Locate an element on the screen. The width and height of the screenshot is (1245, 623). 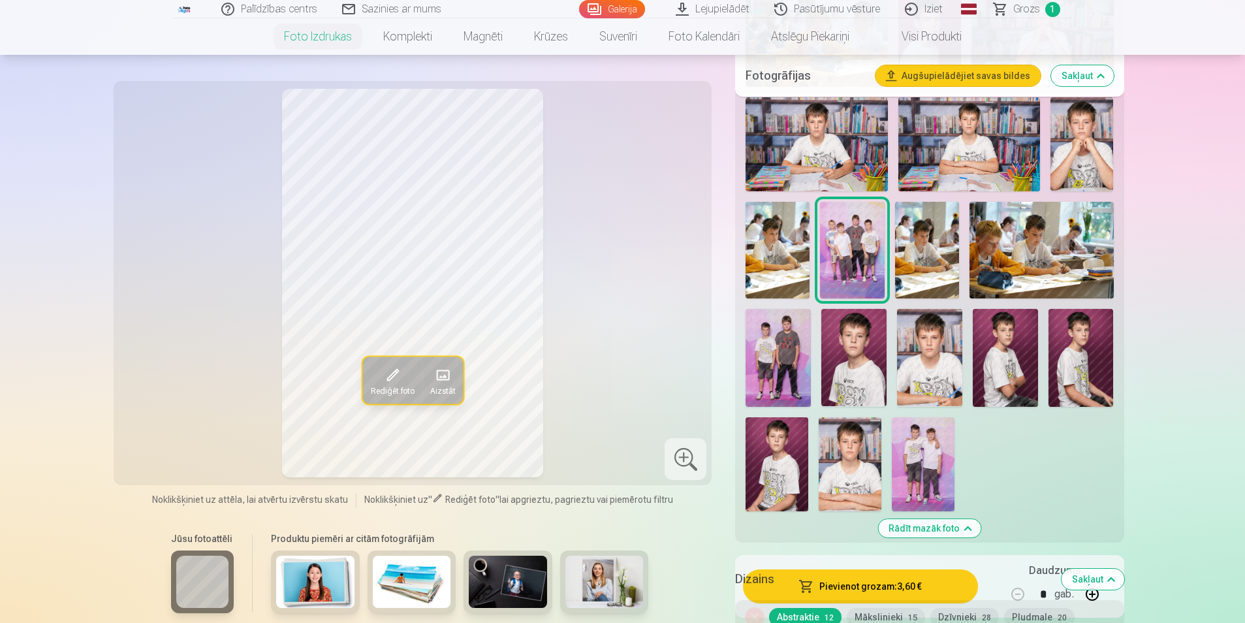
span: 15 is located at coordinates (913, 618).